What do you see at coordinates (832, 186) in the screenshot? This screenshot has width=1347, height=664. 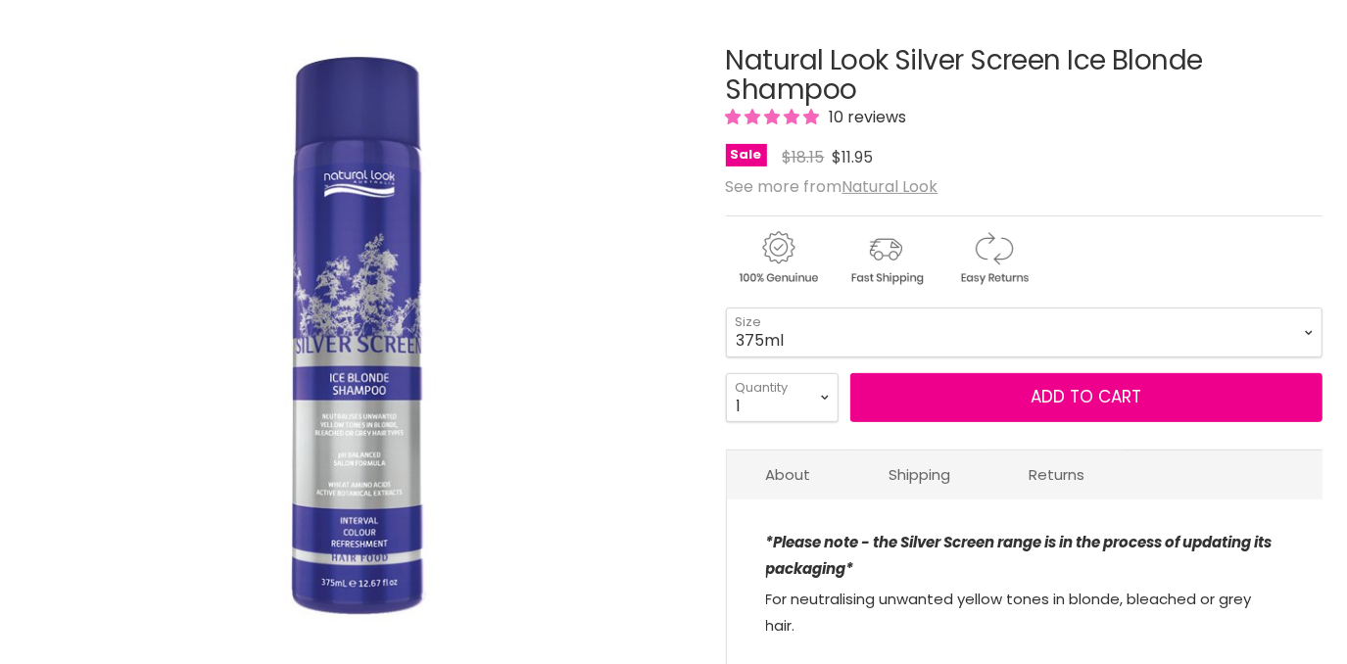 I see `span: See more from` at bounding box center [832, 186].